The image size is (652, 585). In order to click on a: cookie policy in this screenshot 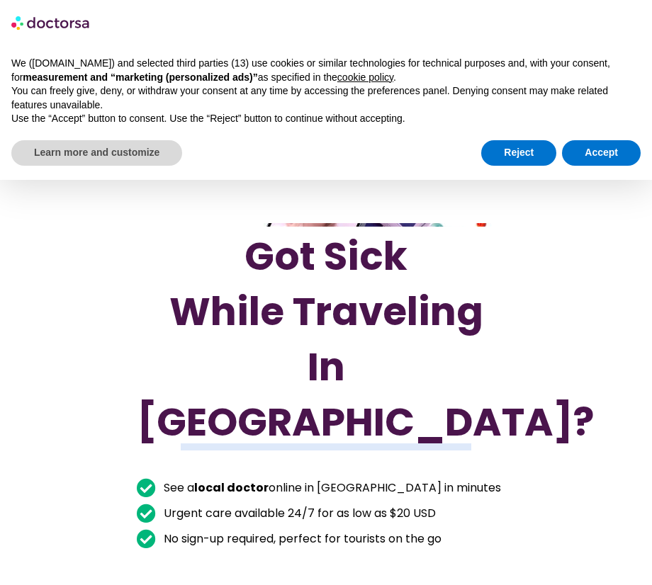, I will do `click(365, 77)`.